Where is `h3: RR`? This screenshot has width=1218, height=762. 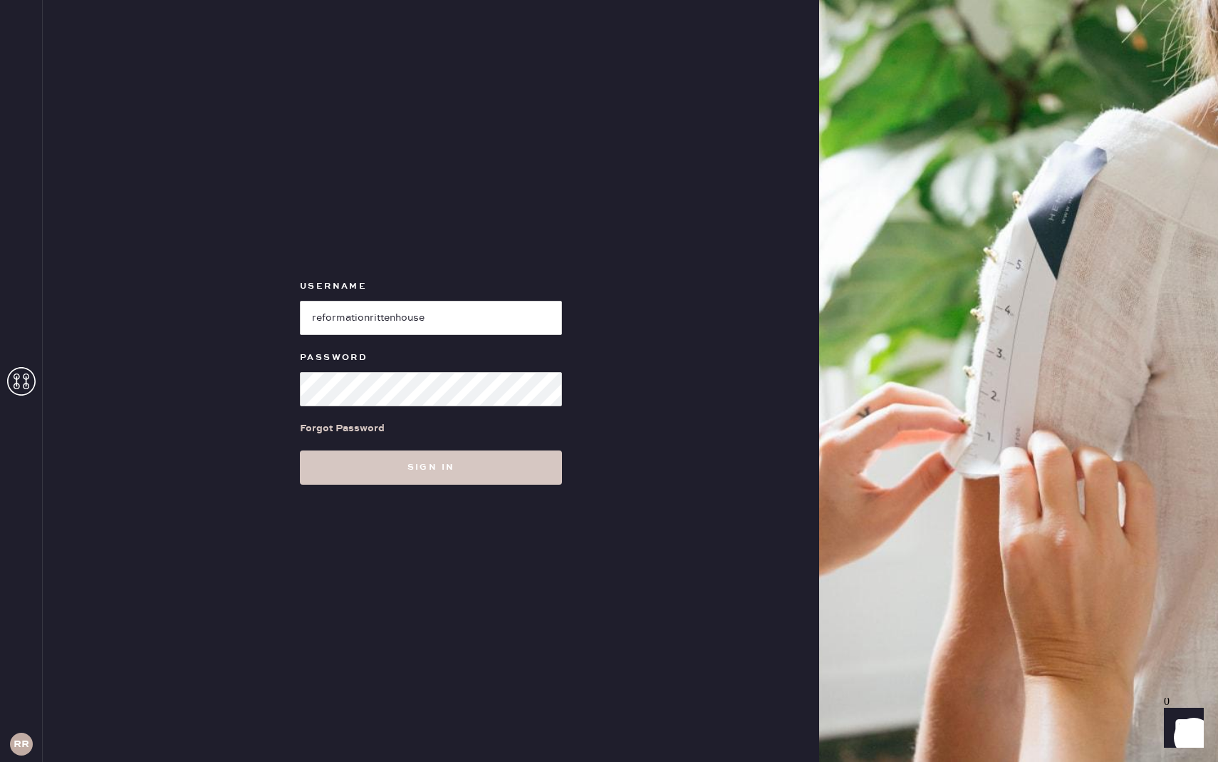 h3: RR is located at coordinates (21, 744).